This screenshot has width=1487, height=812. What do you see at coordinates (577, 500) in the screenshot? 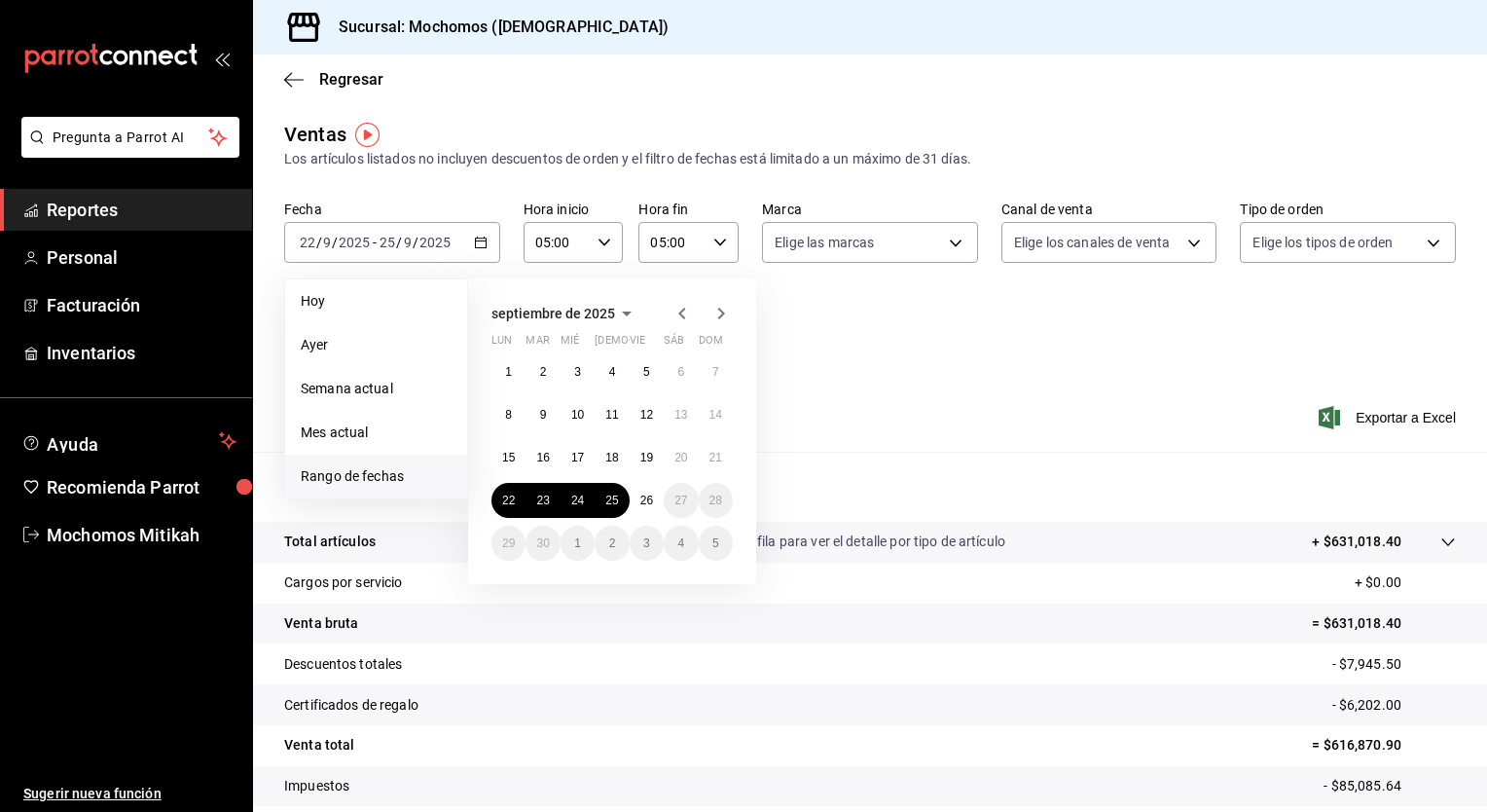
I see `button: 24 de septiembre de 2025` at bounding box center [577, 500].